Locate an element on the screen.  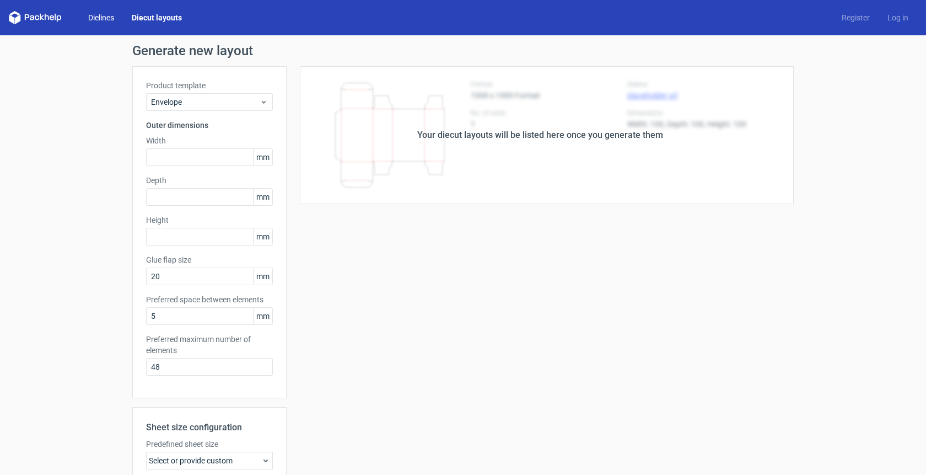
label: Depth is located at coordinates (209, 180).